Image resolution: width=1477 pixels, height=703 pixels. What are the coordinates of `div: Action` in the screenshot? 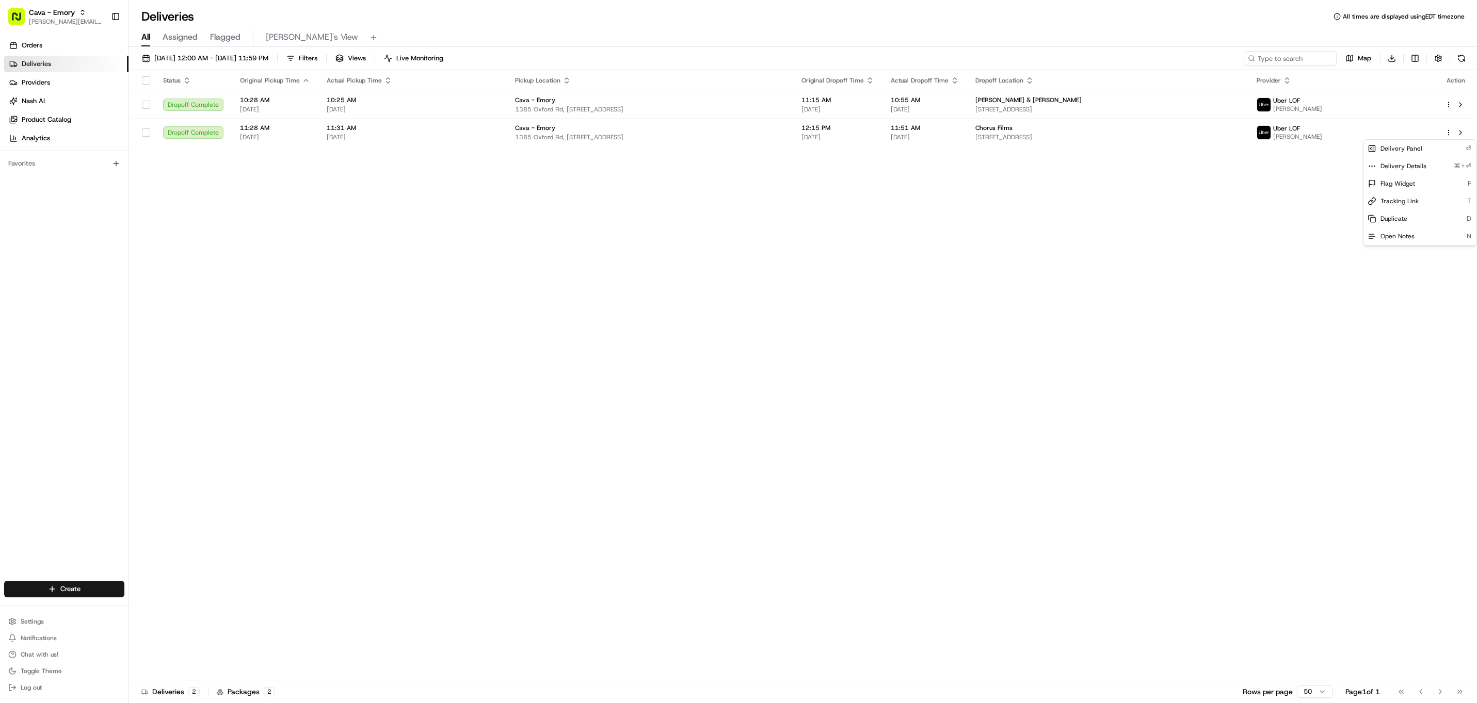 It's located at (1456, 81).